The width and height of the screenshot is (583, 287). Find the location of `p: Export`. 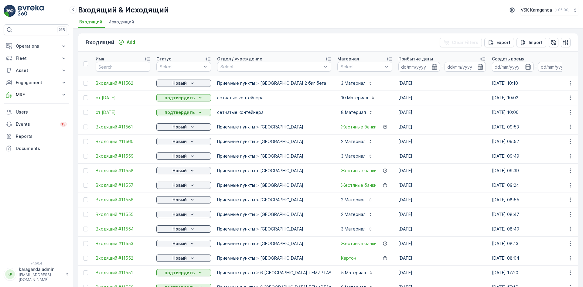

p: Export is located at coordinates (503, 42).